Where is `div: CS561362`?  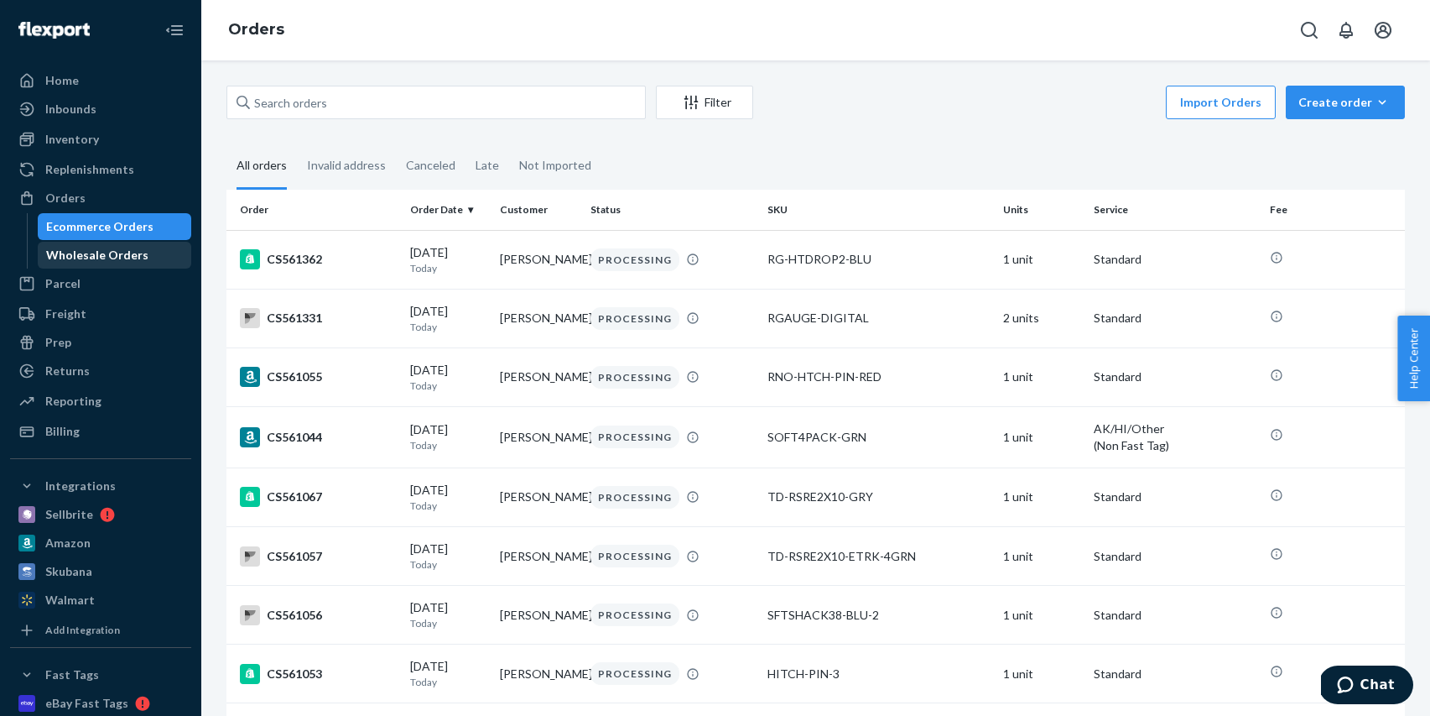
div: CS561362 is located at coordinates (318, 259).